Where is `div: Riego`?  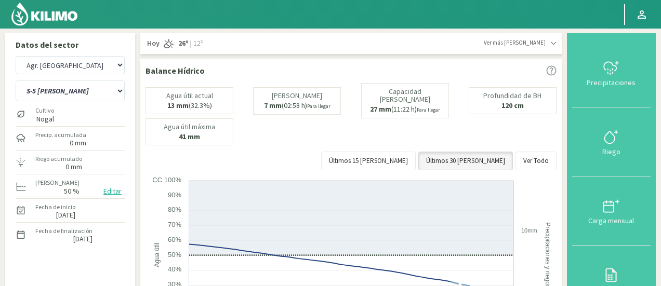 div: Riego is located at coordinates (611, 152).